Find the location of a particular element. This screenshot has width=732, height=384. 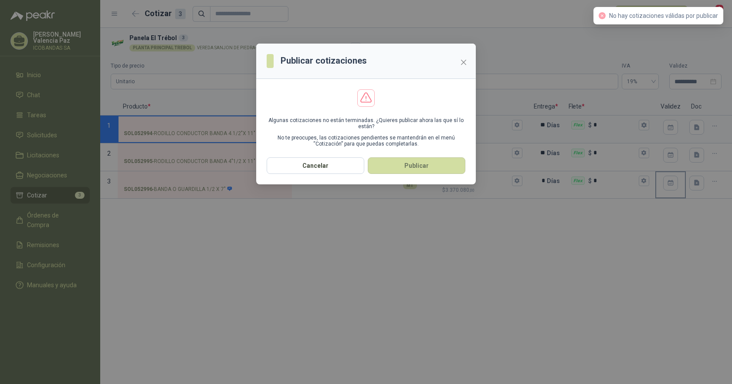

p: Algunas cotizaciones no están terminadas. ¿Quieres publicar ahora las que sí lo están? is located at coordinates (366, 123).